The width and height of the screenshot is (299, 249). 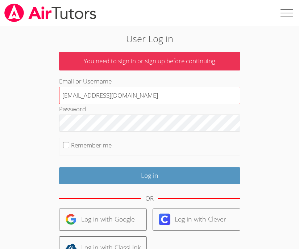 What do you see at coordinates (71, 220) in the screenshot?
I see `img: google-logo-50288ca7cdecda66e5e0955fdab243c47b7ad437acaf1139b6f446037453330a.svg` at bounding box center [71, 220].